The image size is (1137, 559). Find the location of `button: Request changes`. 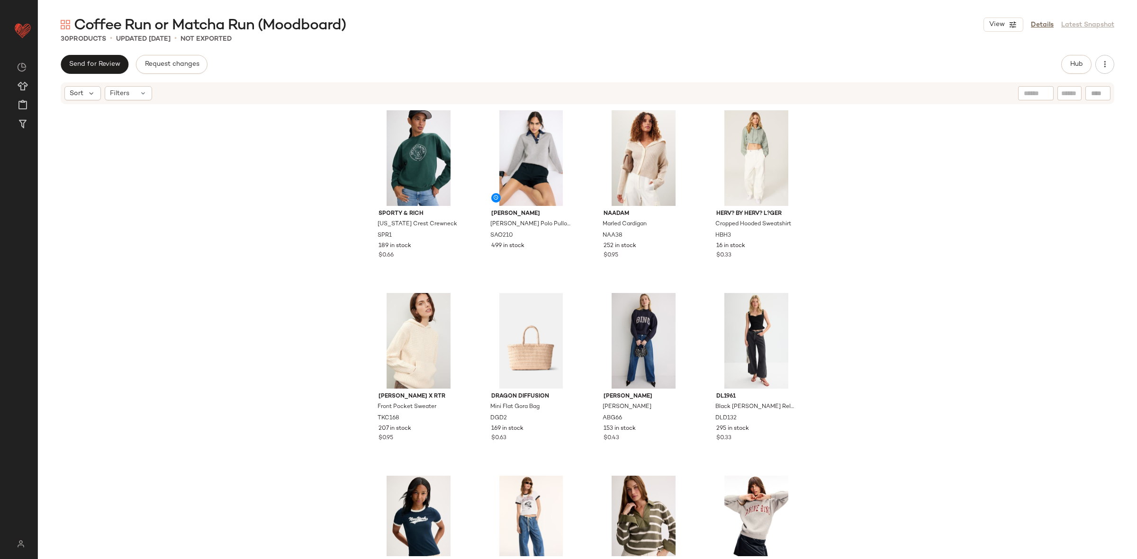

button: Request changes is located at coordinates (171, 64).